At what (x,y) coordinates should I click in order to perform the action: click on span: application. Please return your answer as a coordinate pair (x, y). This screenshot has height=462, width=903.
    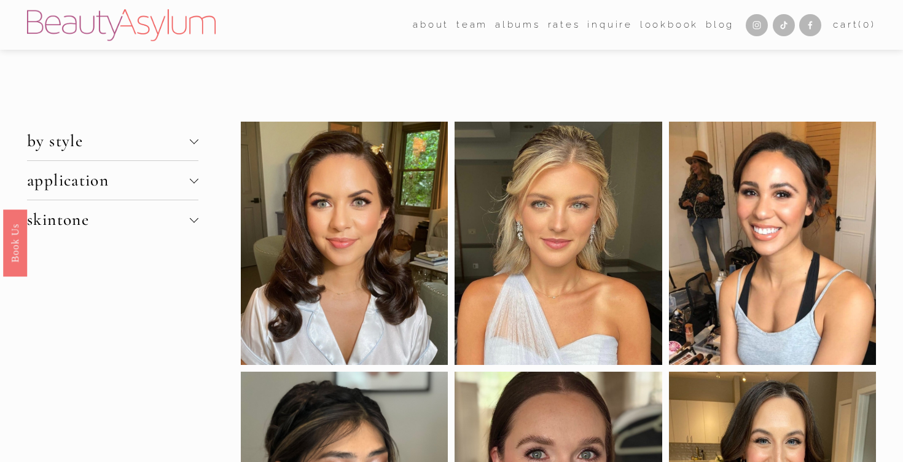
    Looking at the image, I should click on (108, 180).